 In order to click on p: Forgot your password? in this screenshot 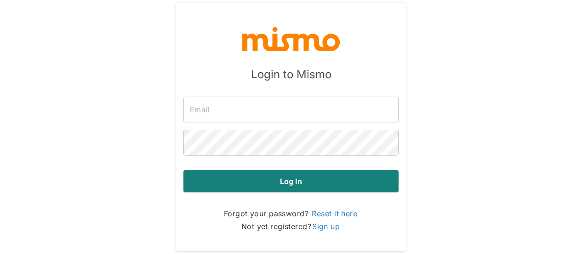, I will do `click(291, 213)`.